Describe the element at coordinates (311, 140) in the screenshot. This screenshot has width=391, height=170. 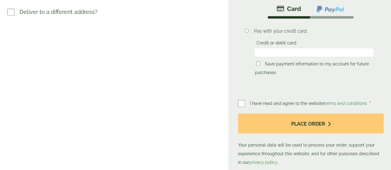
I see `p: Your personal data will be used to process your order, support your experience throughout this we...` at that location.